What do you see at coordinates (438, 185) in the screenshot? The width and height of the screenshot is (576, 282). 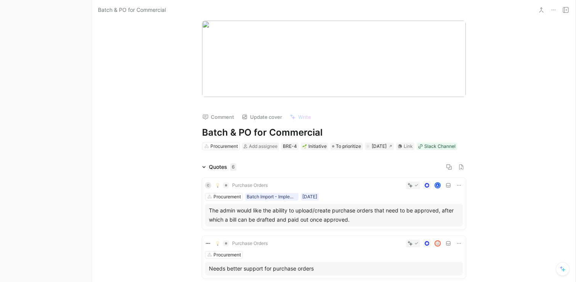 I see `div: A` at bounding box center [438, 185].